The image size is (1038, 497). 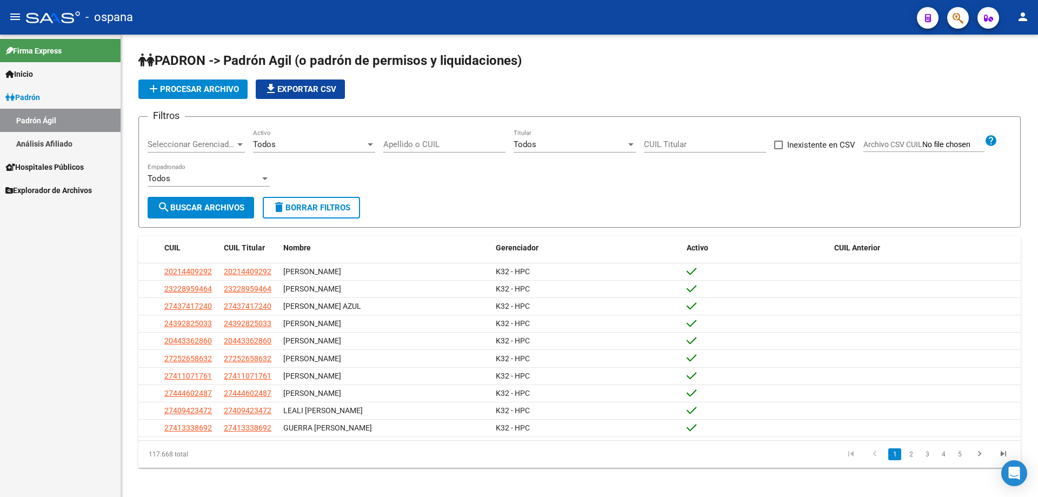 I want to click on li: page 5, so click(x=960, y=454).